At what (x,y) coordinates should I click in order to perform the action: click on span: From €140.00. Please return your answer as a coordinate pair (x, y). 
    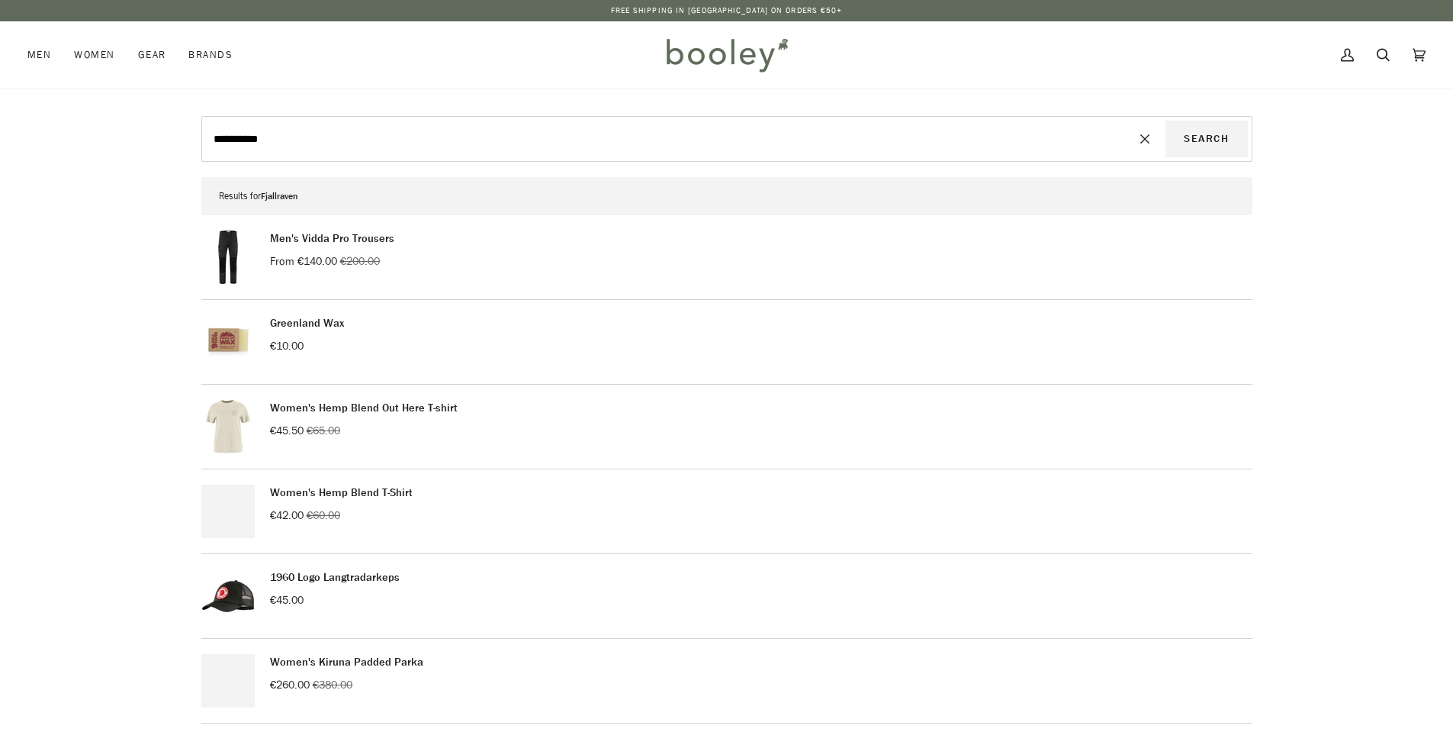
    Looking at the image, I should click on (304, 261).